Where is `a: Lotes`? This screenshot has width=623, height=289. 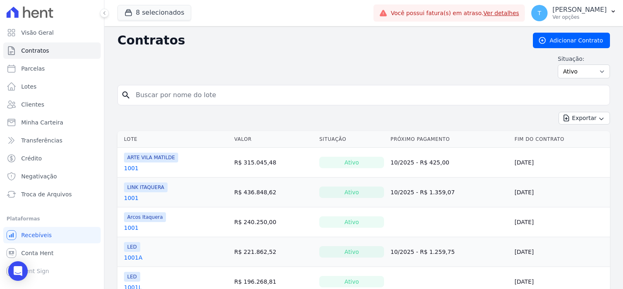 a: Lotes is located at coordinates (52, 86).